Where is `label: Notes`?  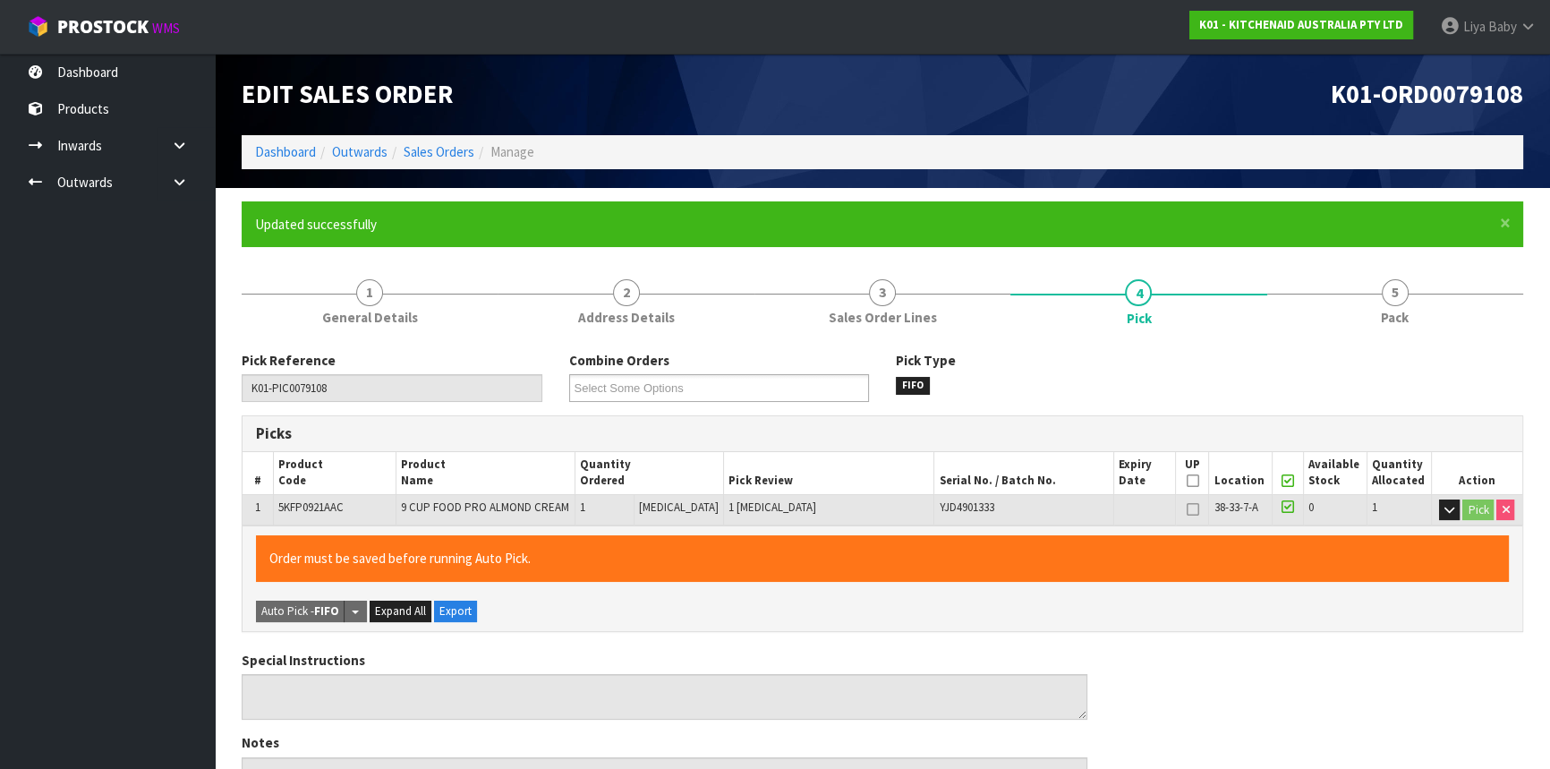 label: Notes is located at coordinates (260, 742).